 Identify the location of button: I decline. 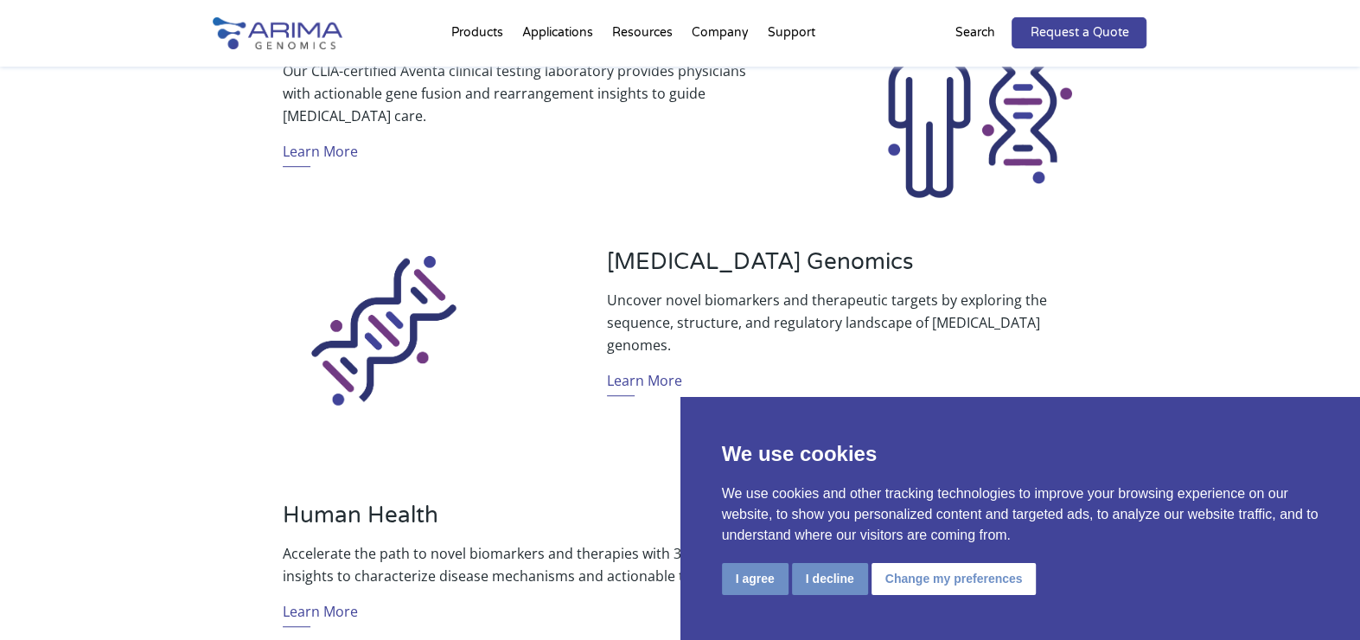
(830, 578).